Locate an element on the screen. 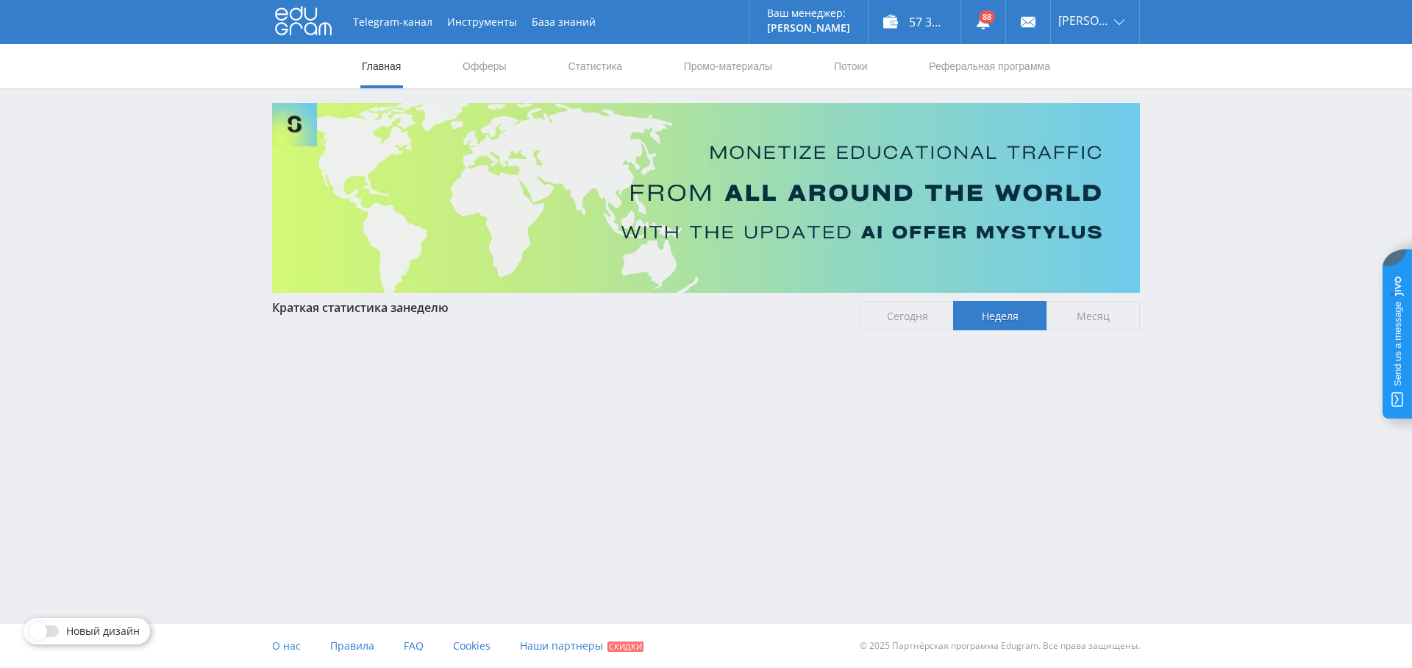 The width and height of the screenshot is (1412, 668). p: Ваш менеджер: is located at coordinates (809, 13).